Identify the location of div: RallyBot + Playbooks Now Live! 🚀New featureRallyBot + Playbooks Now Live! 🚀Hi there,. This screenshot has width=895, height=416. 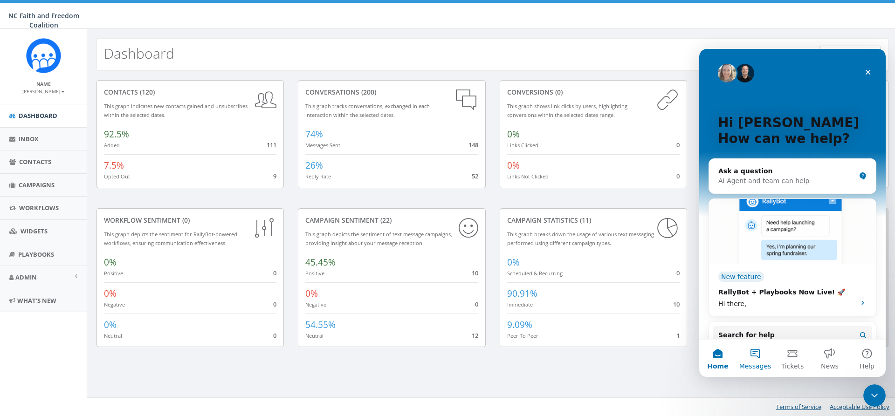
(93, 209).